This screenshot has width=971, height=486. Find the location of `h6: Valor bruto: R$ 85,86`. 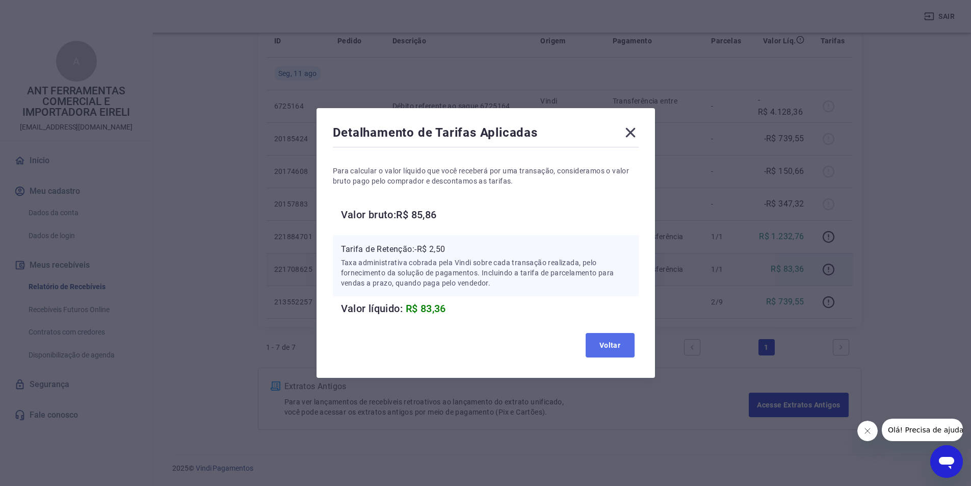

h6: Valor bruto: R$ 85,86 is located at coordinates (490, 215).